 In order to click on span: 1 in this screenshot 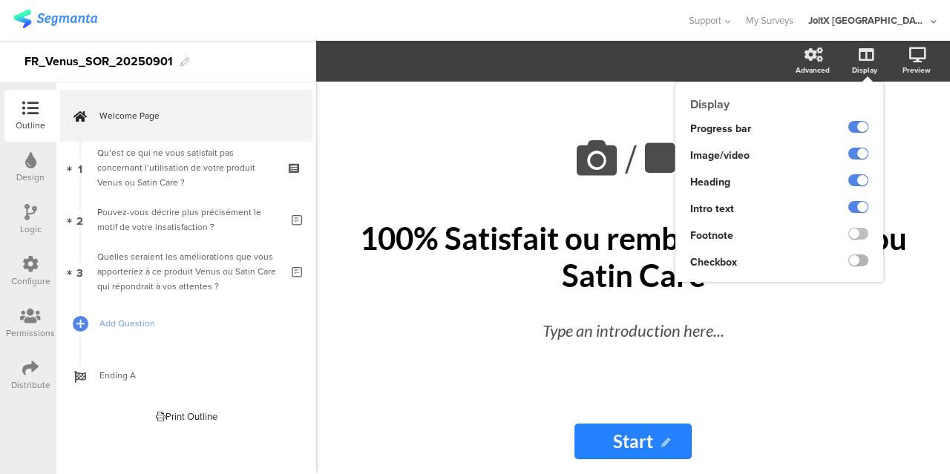, I will do `click(80, 168)`.